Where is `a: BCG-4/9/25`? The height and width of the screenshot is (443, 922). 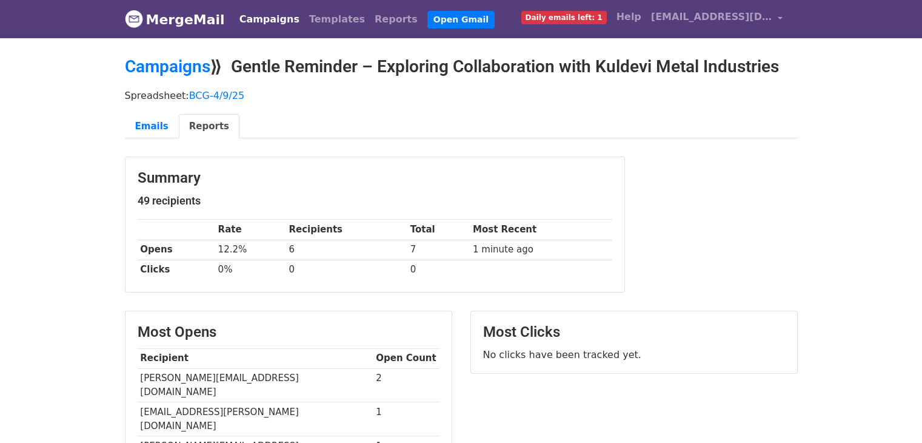 a: BCG-4/9/25 is located at coordinates (217, 95).